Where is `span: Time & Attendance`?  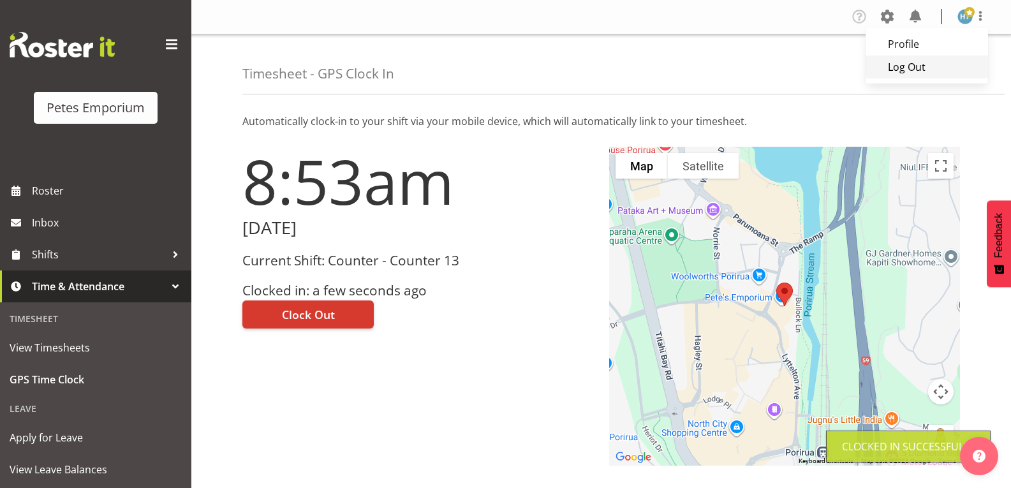 span: Time & Attendance is located at coordinates (99, 287).